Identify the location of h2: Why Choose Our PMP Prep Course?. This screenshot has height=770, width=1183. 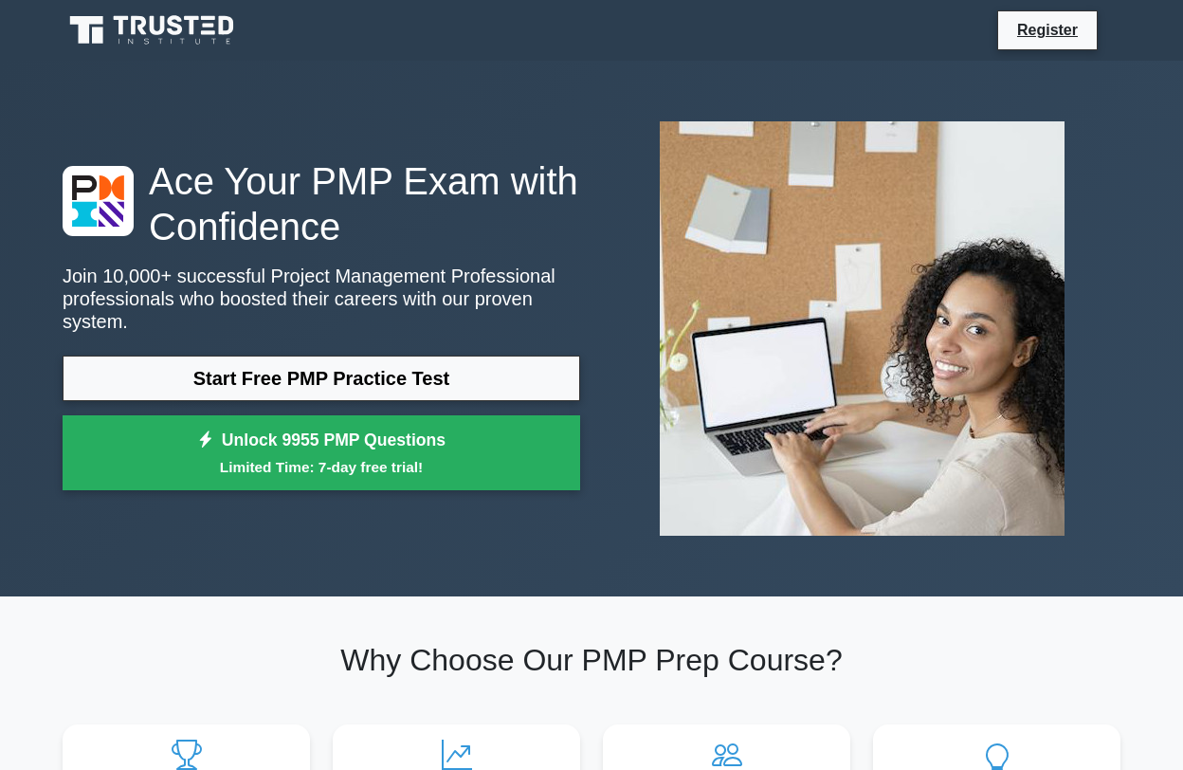
(592, 660).